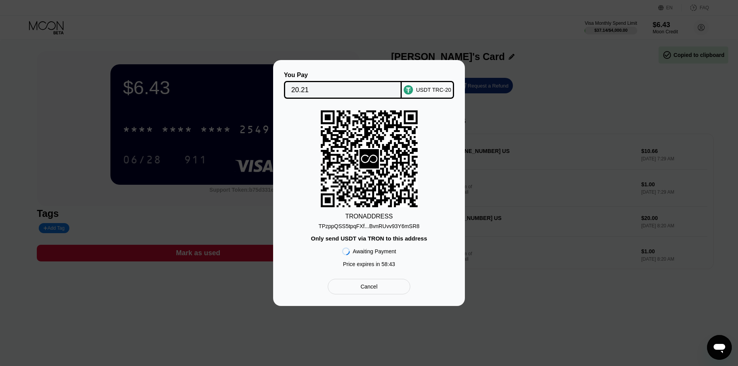  I want to click on div: TRON ADDRESS, so click(369, 217).